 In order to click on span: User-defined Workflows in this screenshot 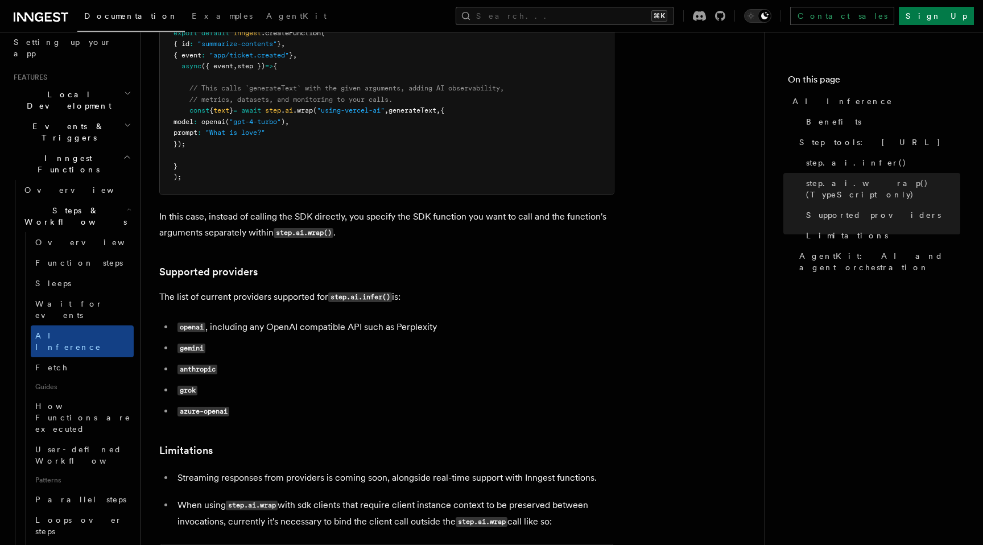, I will do `click(86, 455)`.